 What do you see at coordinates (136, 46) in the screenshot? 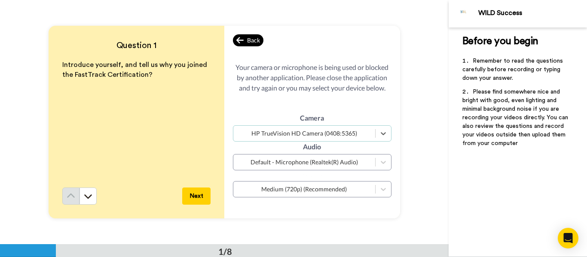
I see `h4: Question 1` at bounding box center [136, 46].